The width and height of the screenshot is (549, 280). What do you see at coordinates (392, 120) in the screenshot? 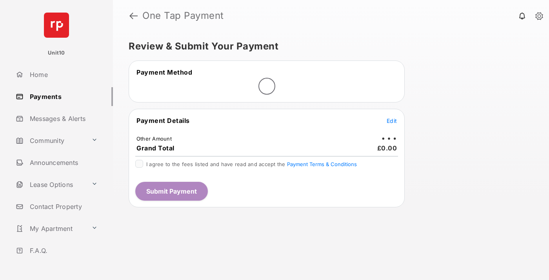
I see `button: Edit` at bounding box center [392, 120].